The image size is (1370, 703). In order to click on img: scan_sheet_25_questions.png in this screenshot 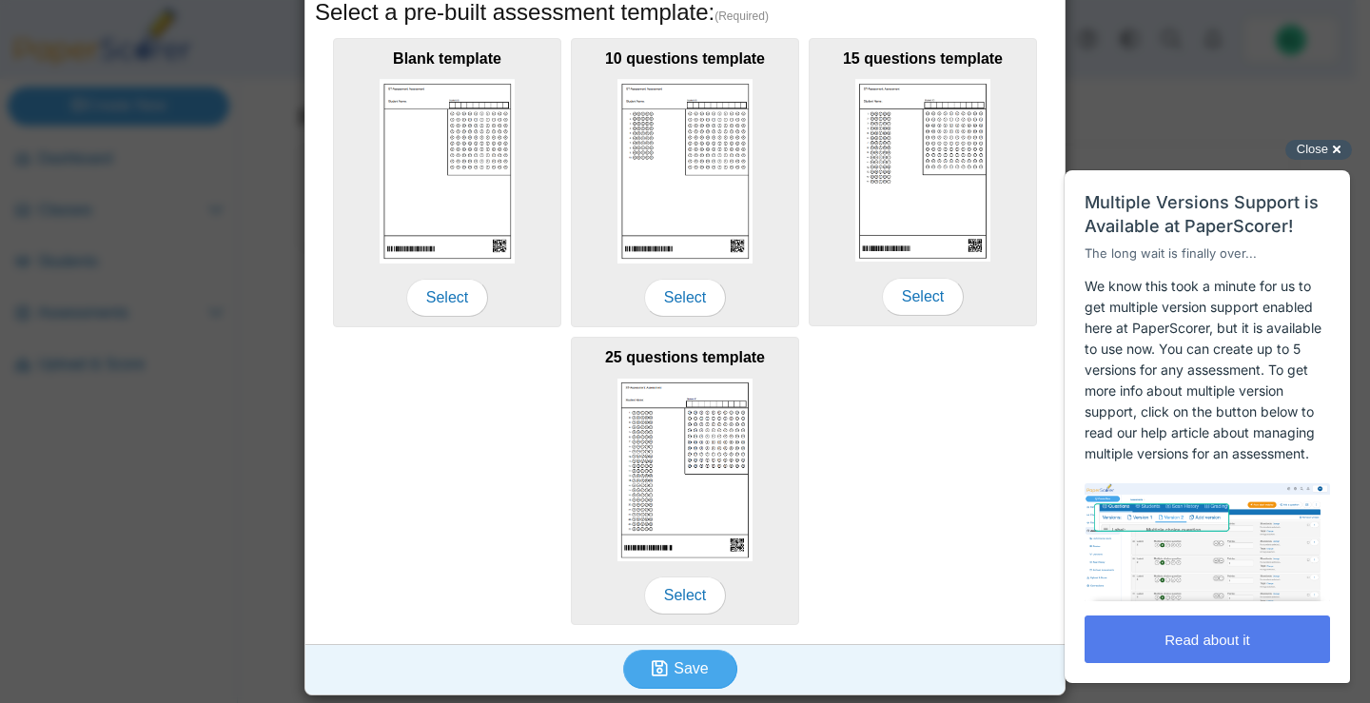, I will do `click(685, 470)`.